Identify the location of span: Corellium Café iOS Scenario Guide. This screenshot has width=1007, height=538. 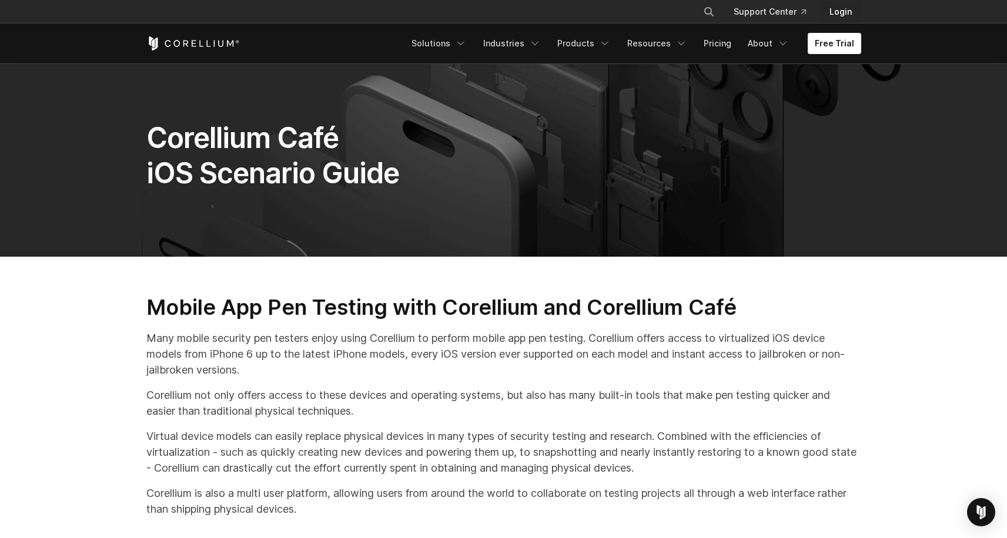
(273, 155).